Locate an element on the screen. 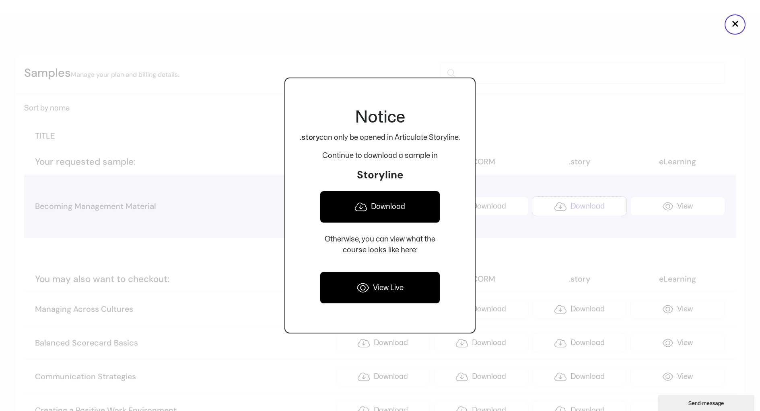 Image resolution: width=760 pixels, height=411 pixels. p: Continue to download a sample in is located at coordinates (380, 156).